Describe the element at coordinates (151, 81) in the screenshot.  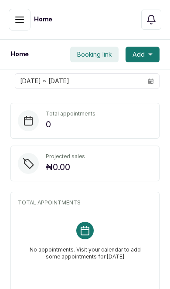
I see `svg: calendar` at that location.